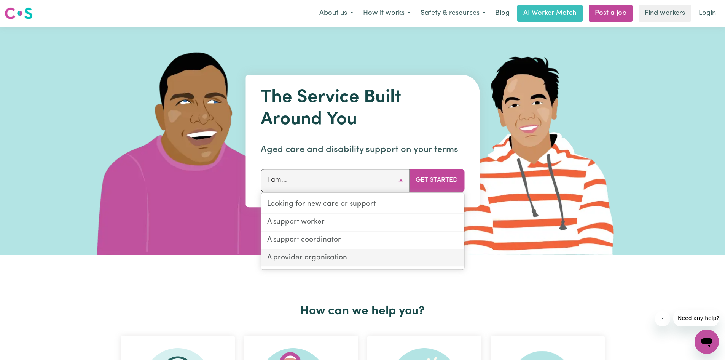  I want to click on h1: The Service Built Around You, so click(362, 108).